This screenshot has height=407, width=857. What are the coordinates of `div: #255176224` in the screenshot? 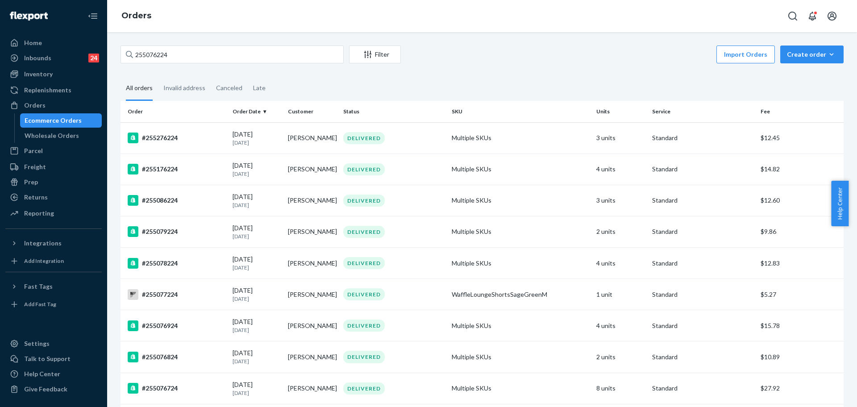 It's located at (176, 169).